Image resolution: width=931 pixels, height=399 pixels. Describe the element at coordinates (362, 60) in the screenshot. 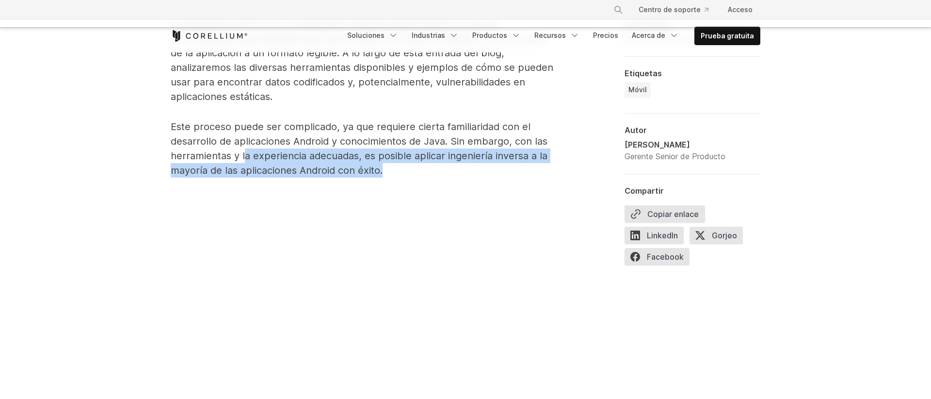

I see `font: La ingeniería inversa de una aplicación Android suele implicar el uso de herramientas especializa...` at that location.